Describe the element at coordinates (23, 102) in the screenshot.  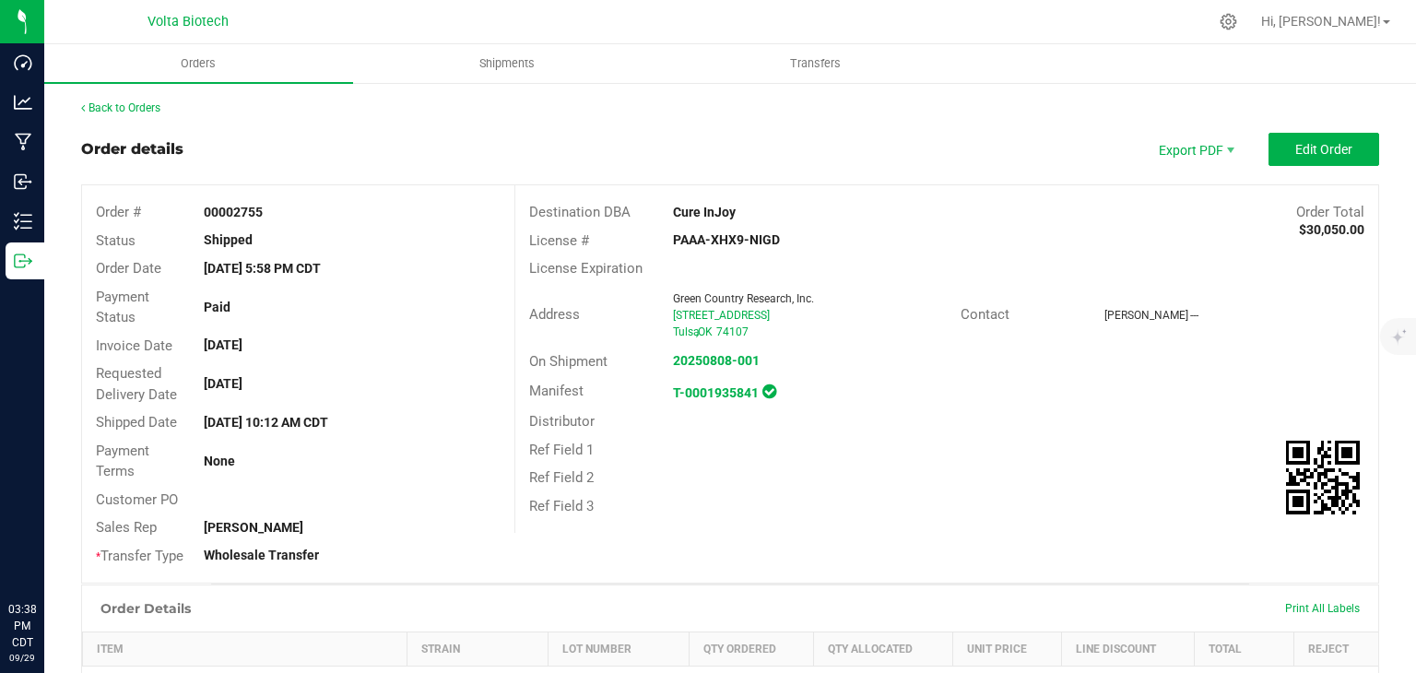
I see `inline-svg: Analytics` at that location.